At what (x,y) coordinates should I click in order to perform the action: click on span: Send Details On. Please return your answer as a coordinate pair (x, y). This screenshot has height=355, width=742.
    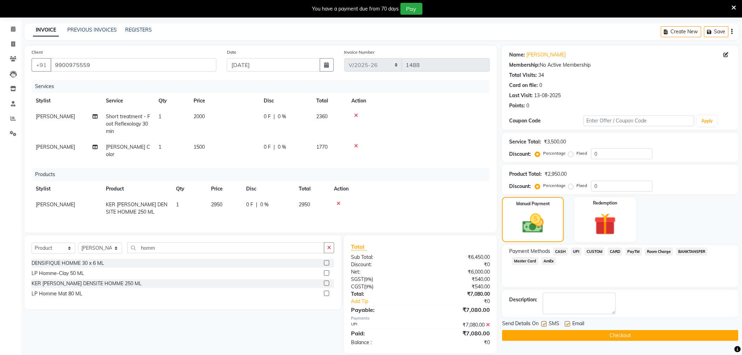
    Looking at the image, I should click on (521, 324).